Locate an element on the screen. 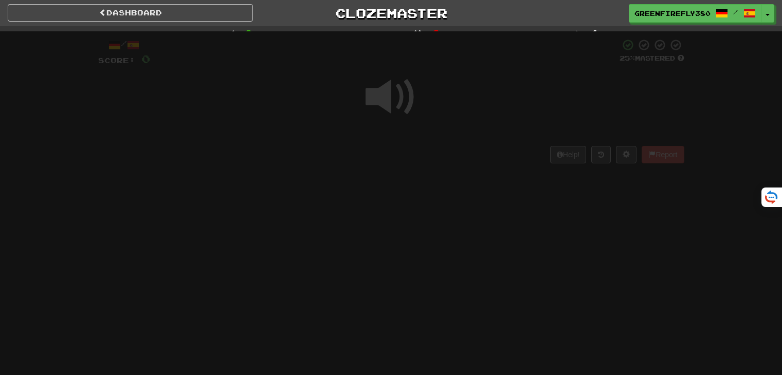 The width and height of the screenshot is (782, 375). div: Mastered is located at coordinates (652, 59).